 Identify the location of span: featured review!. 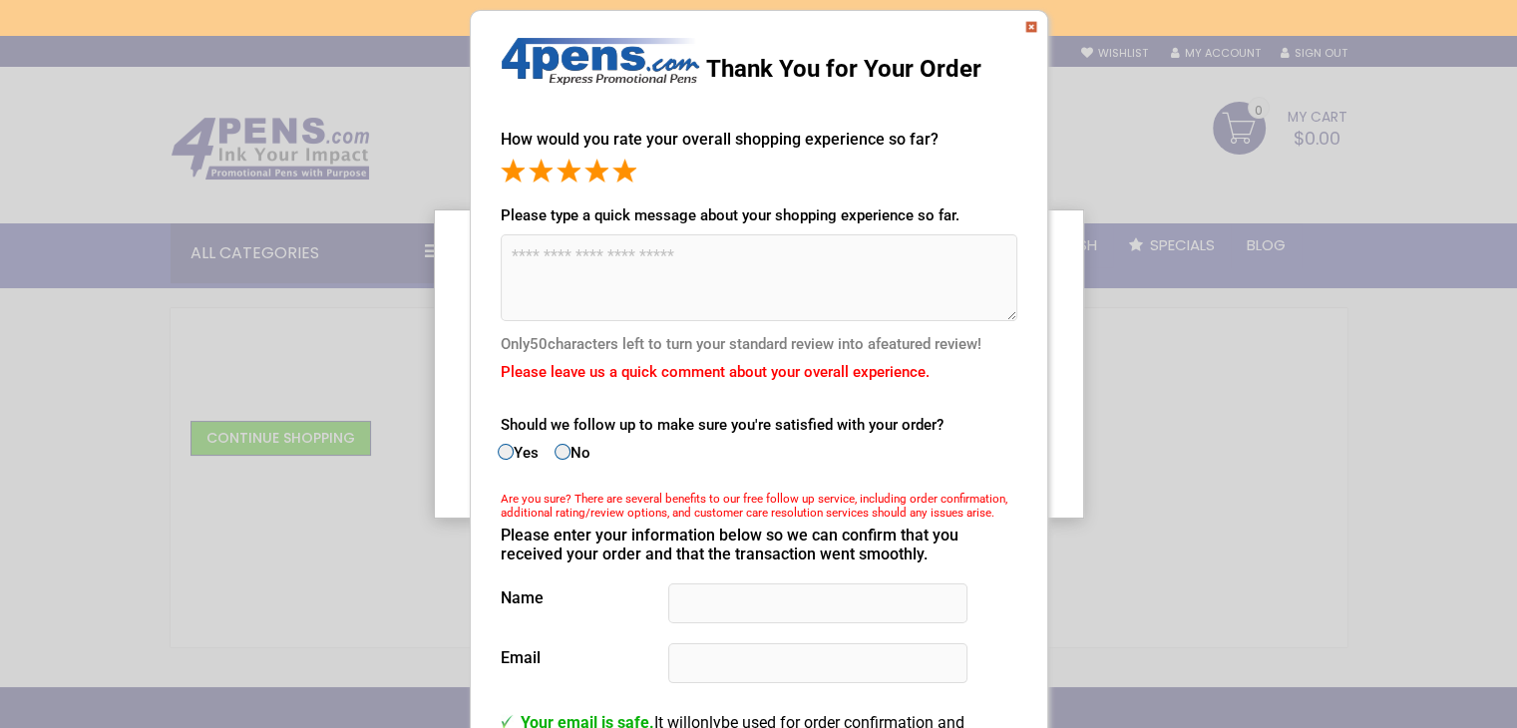
(928, 344).